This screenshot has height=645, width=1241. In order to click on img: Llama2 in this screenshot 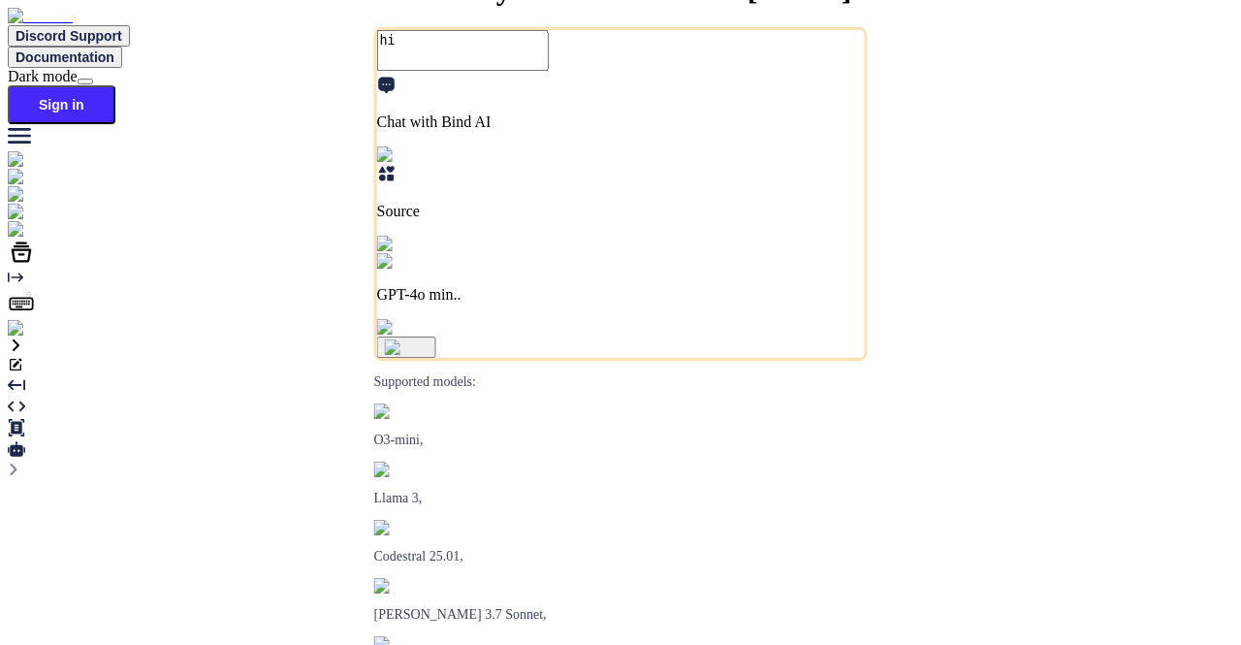, I will do `click(402, 469)`.